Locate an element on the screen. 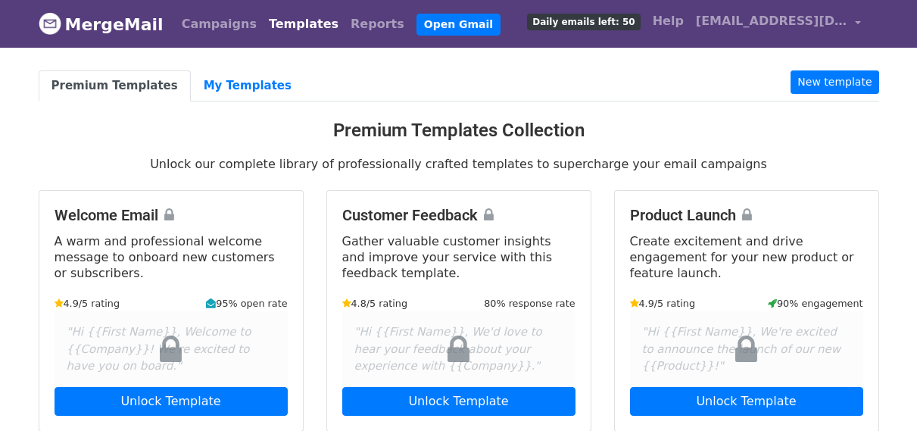 This screenshot has width=917, height=431. div: "Hi {{First Name}}, Welcome to {{Company}}! We're excited to have you on board." is located at coordinates (171, 349).